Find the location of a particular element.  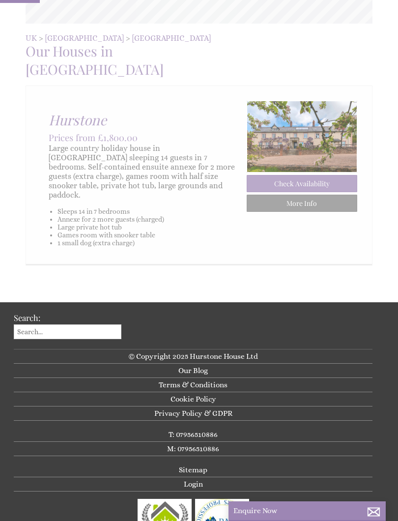

a: Hurstone is located at coordinates (78, 119).